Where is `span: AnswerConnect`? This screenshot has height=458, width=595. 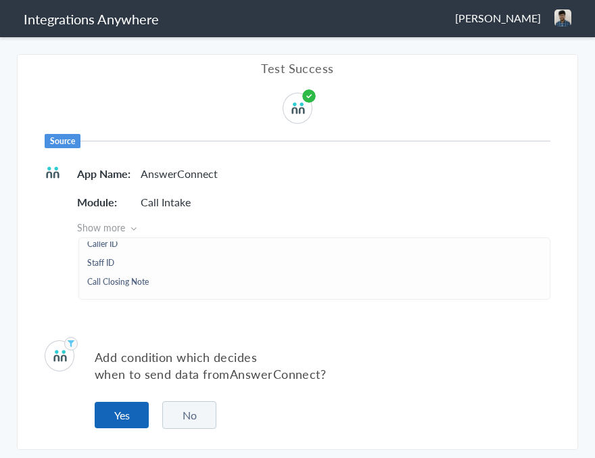 span: AnswerConnect is located at coordinates (275, 374).